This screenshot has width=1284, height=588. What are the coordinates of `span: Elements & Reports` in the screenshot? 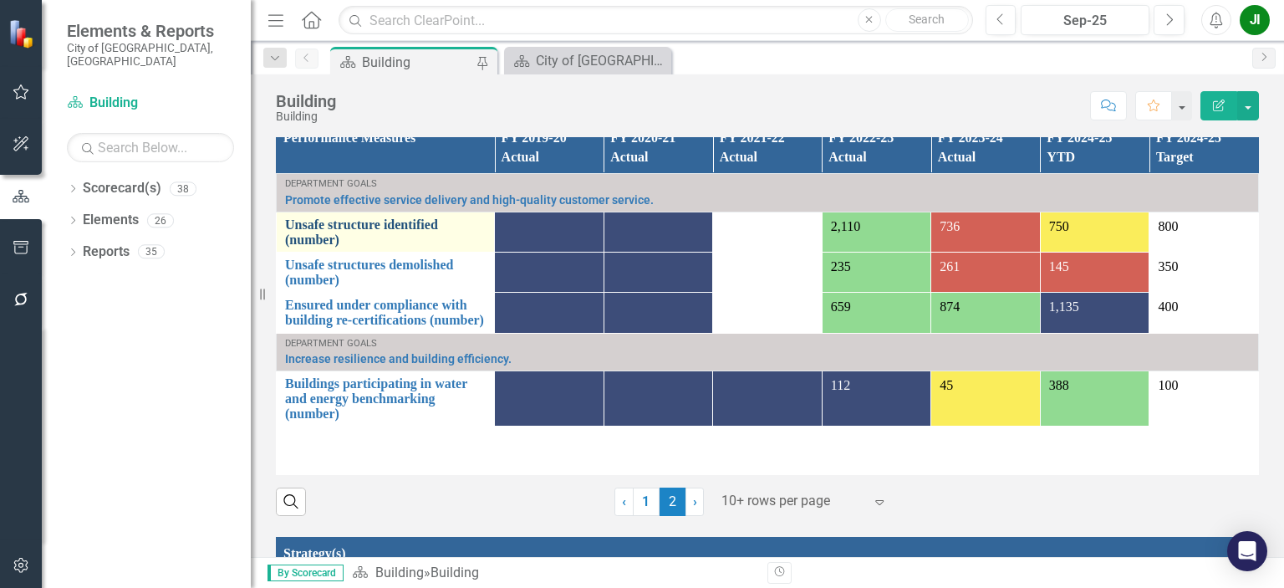 It's located at (150, 31).